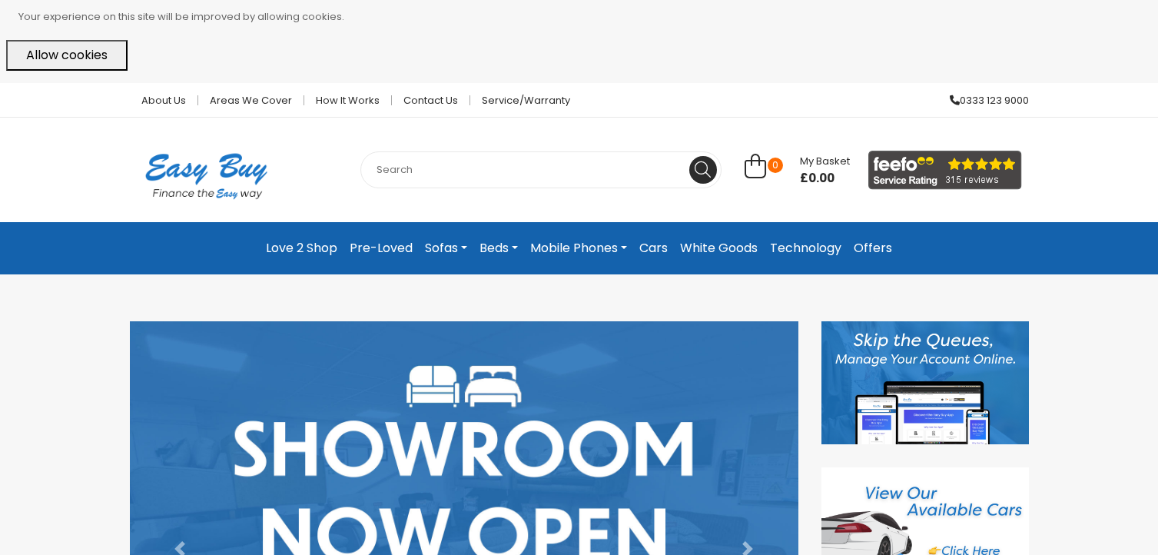  Describe the element at coordinates (520, 100) in the screenshot. I see `a: Service/Warranty` at that location.